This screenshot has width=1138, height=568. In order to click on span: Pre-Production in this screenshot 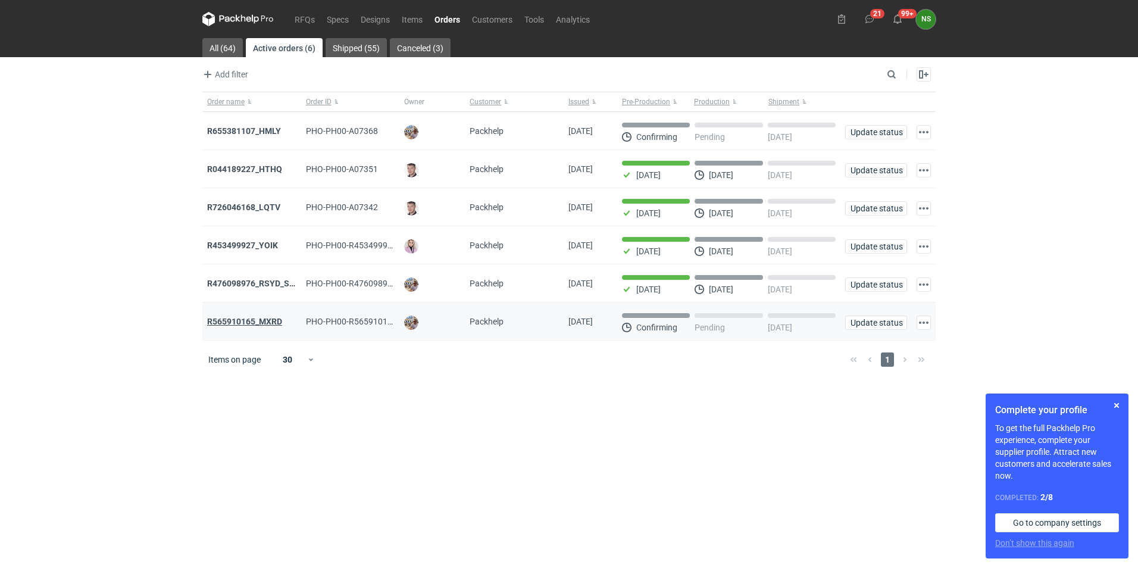, I will do `click(646, 102)`.